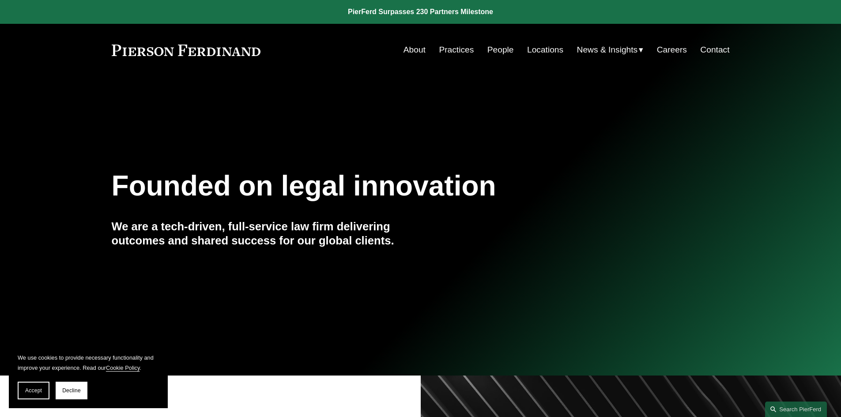  I want to click on a: About, so click(415, 50).